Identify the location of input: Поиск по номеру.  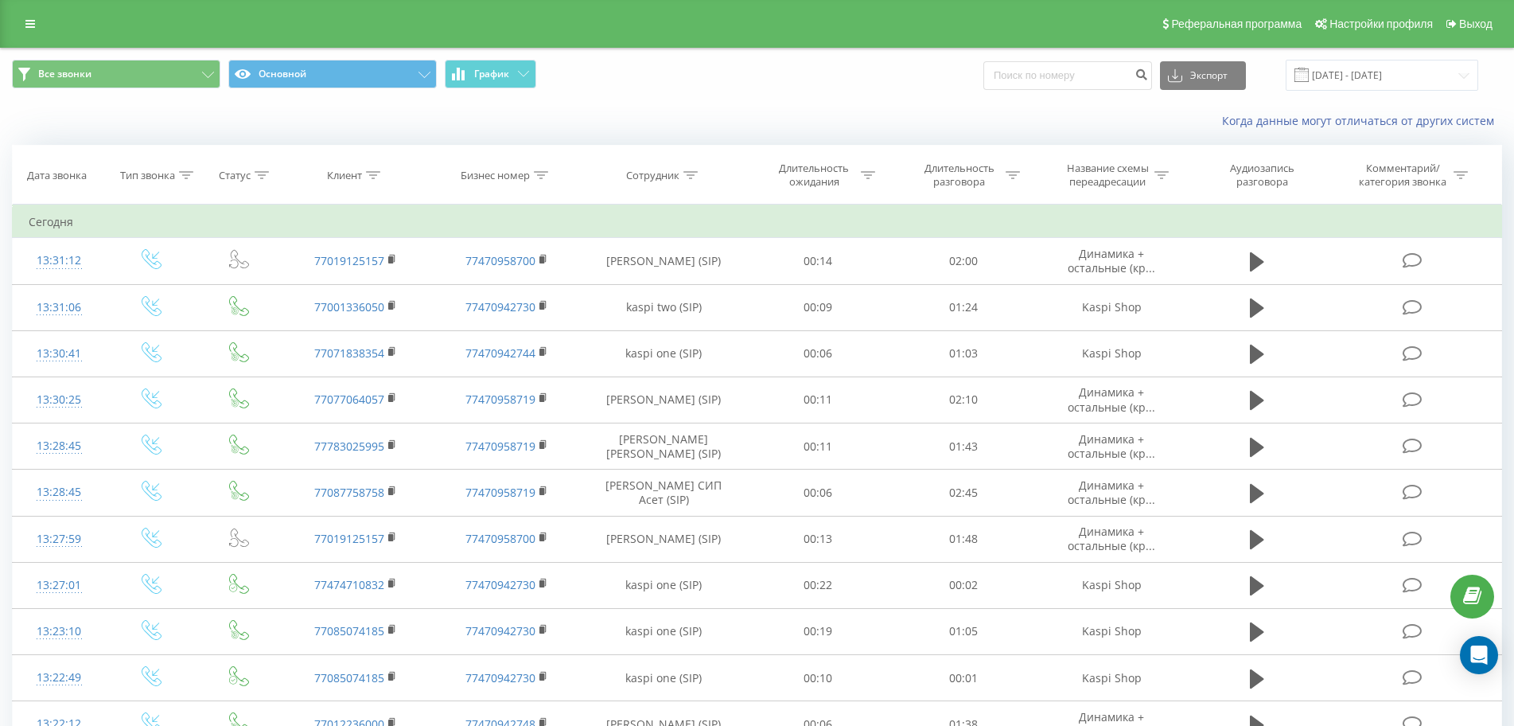
(1068, 76).